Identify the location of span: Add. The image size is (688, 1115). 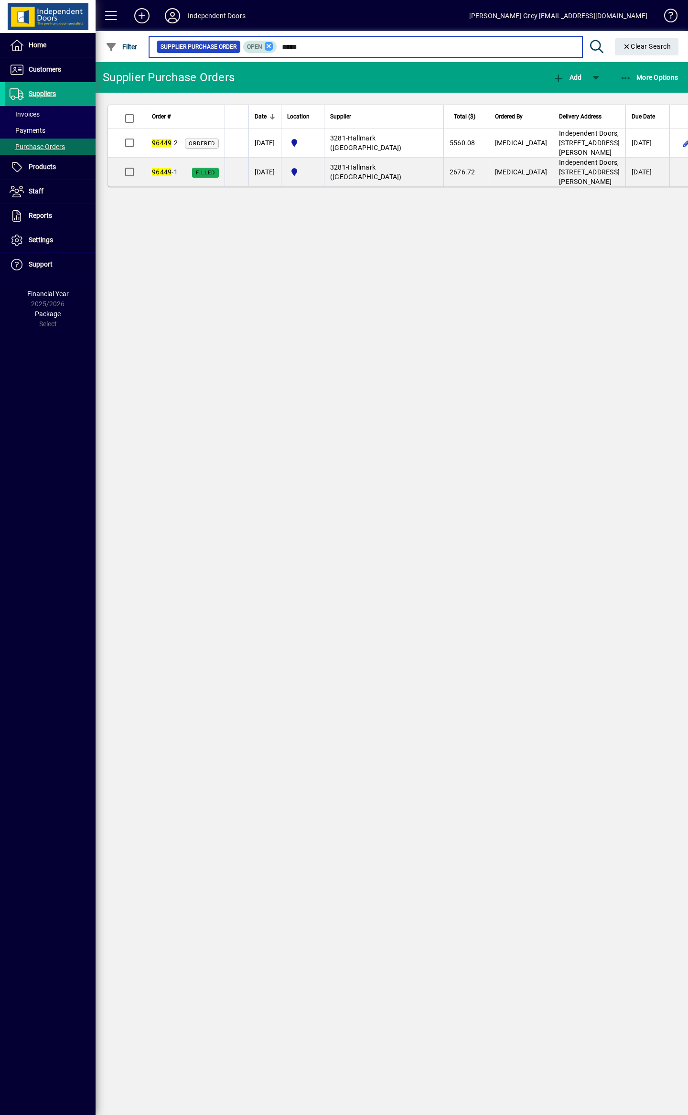
(567, 77).